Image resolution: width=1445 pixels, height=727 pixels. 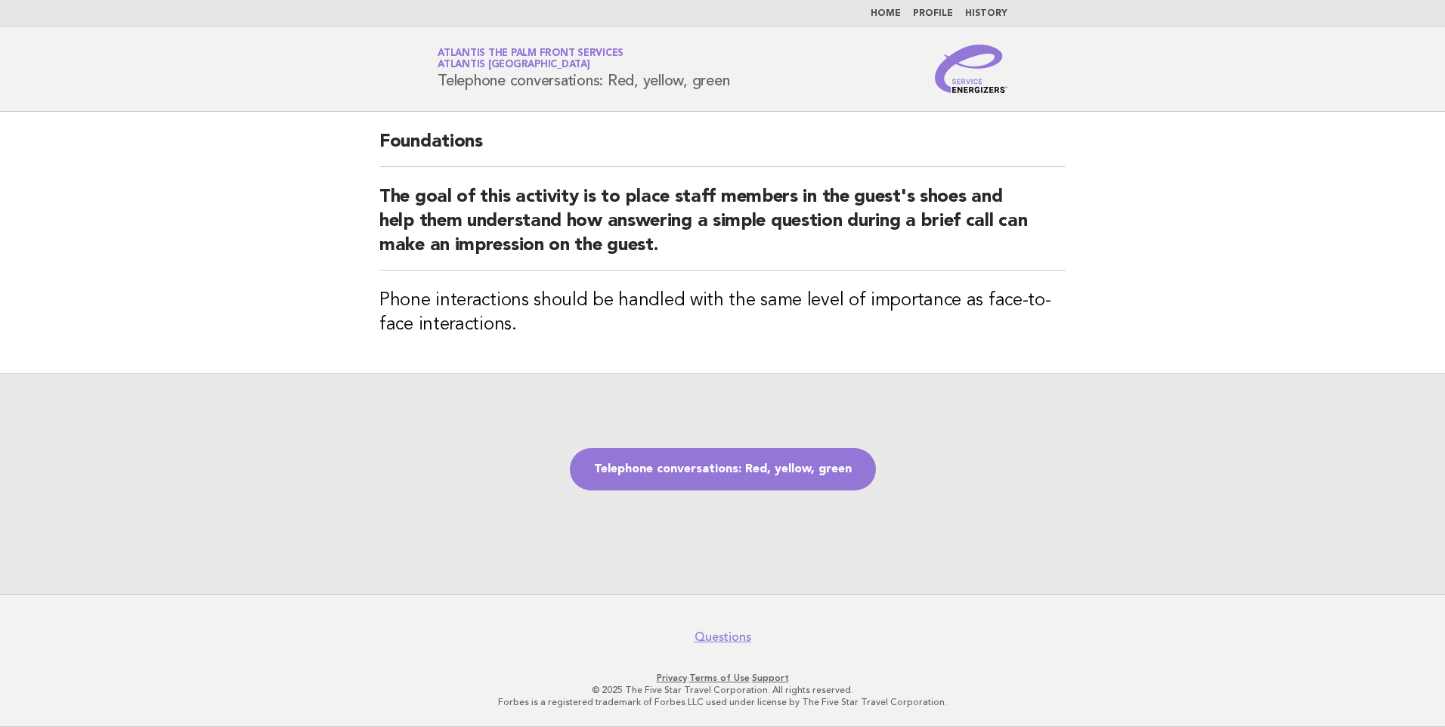 I want to click on a: Support, so click(x=770, y=678).